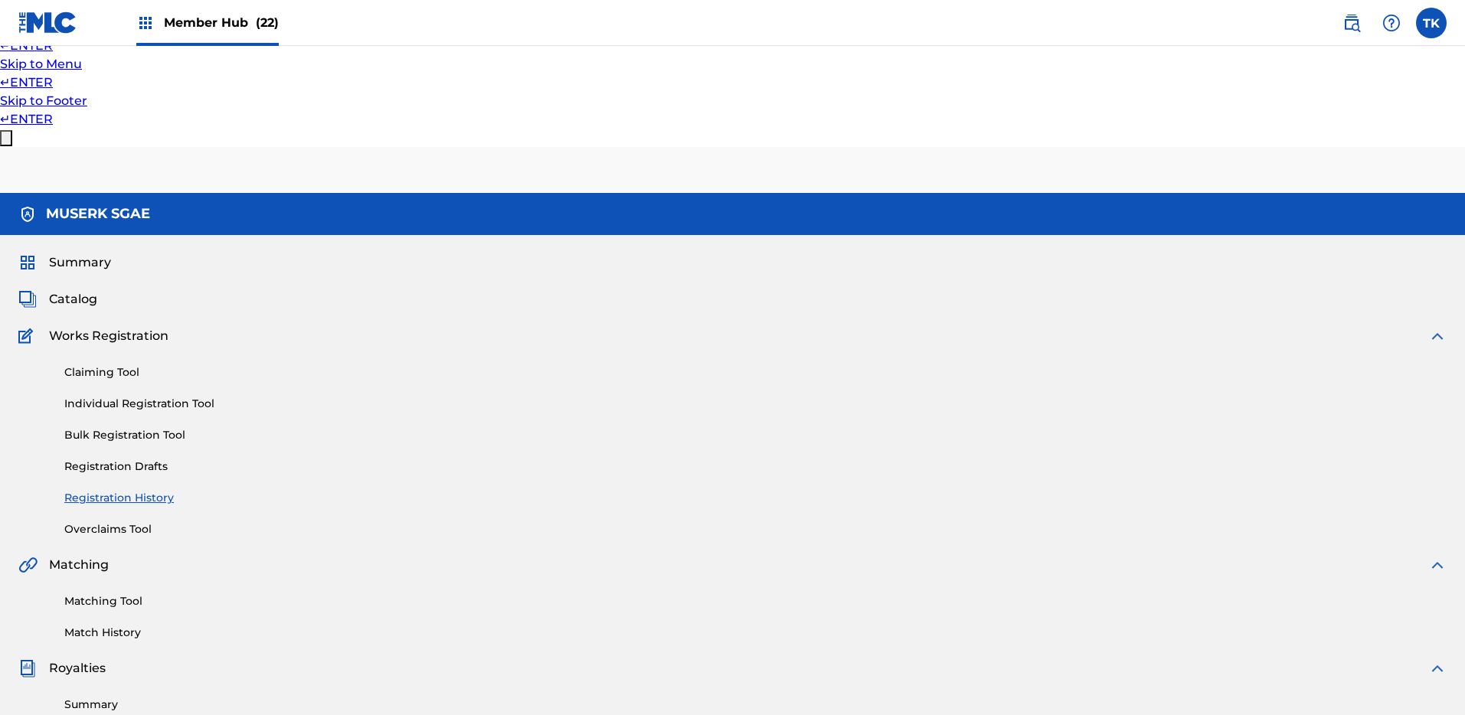  Describe the element at coordinates (267, 22) in the screenshot. I see `span: (22)` at that location.